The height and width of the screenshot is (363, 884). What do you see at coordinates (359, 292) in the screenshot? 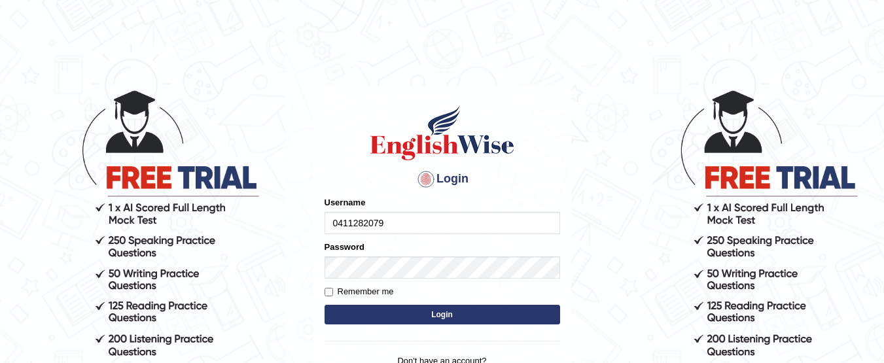
I see `label: Remember me` at bounding box center [359, 292].